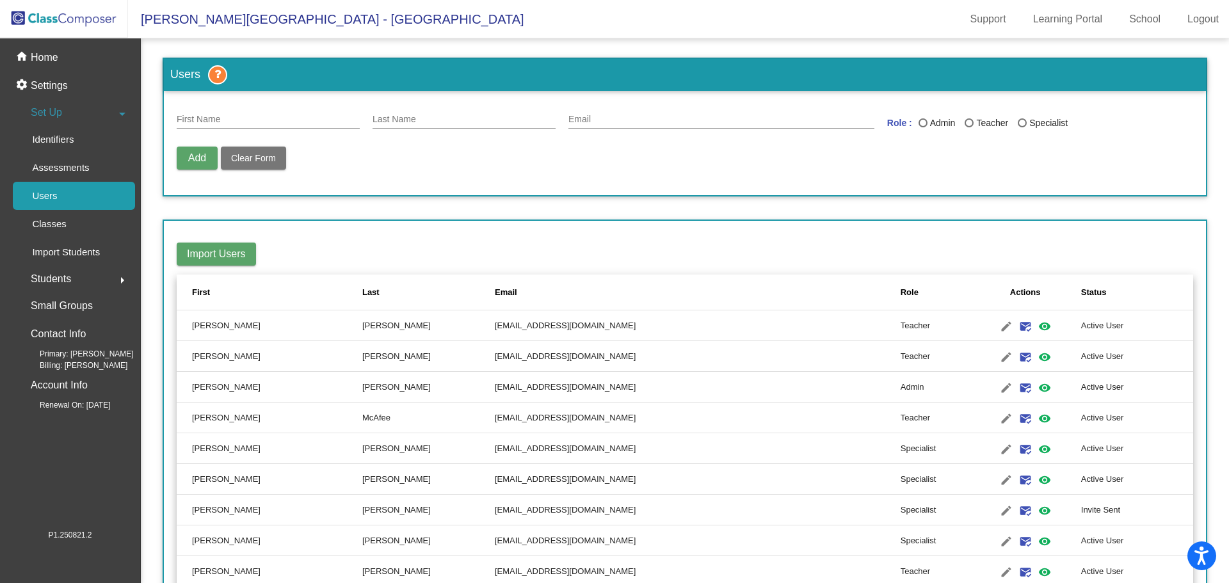 The image size is (1229, 583). I want to click on h3: Users, so click(685, 75).